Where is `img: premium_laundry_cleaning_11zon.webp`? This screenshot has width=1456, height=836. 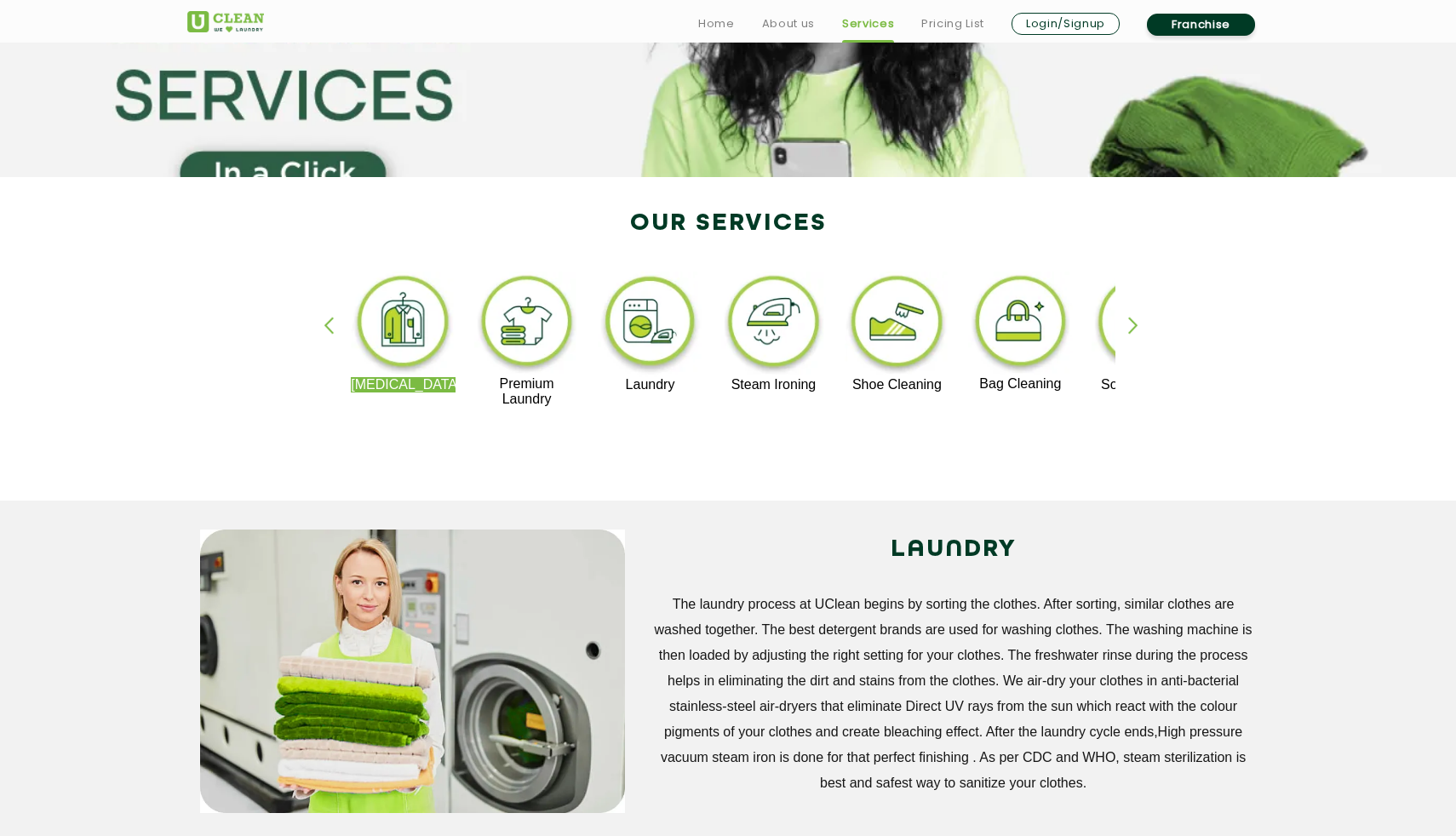 img: premium_laundry_cleaning_11zon.webp is located at coordinates (526, 324).